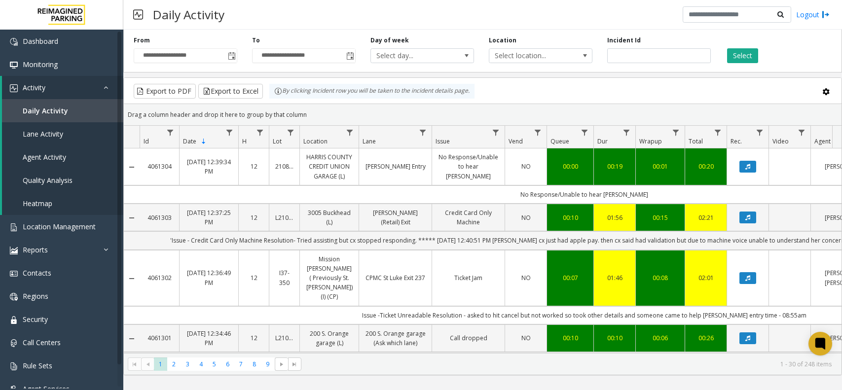  What do you see at coordinates (651, 141) in the screenshot?
I see `span: Wrapup` at bounding box center [651, 141].